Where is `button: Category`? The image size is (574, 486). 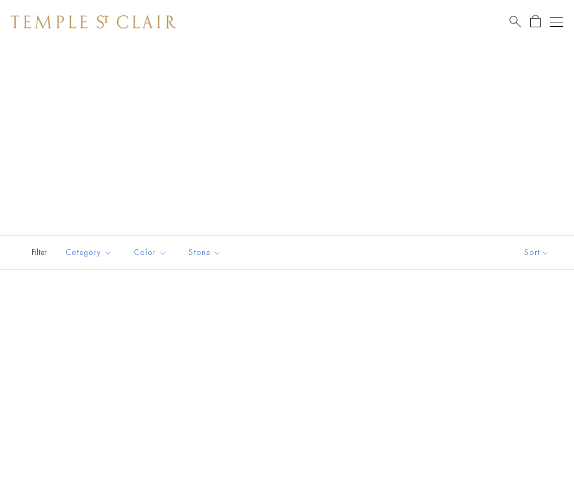
button: Category is located at coordinates (89, 252).